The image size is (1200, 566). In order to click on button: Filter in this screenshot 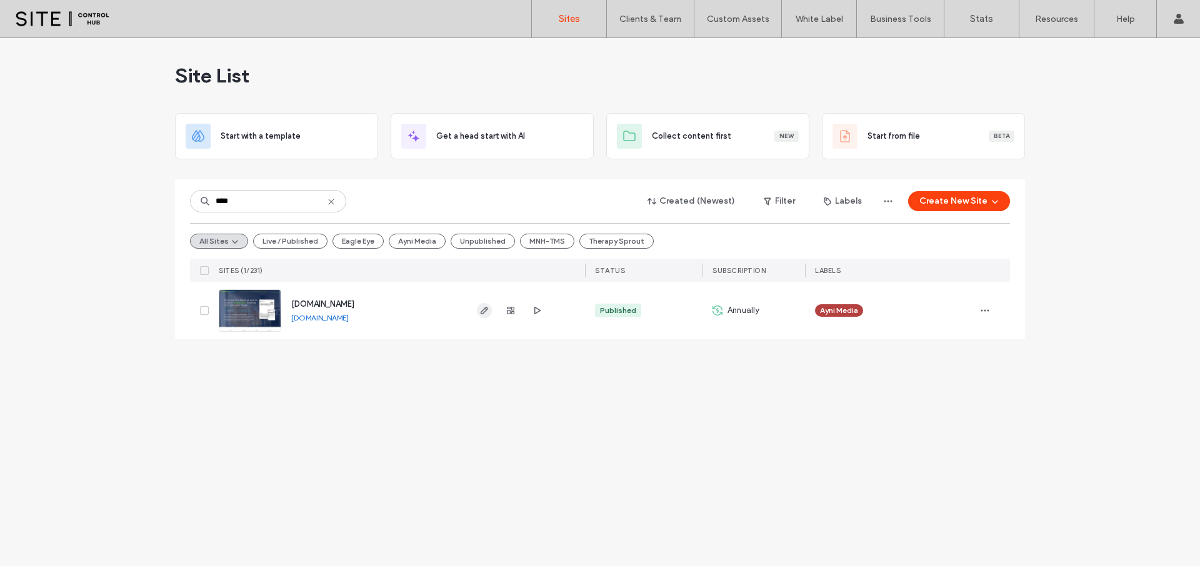, I will do `click(780, 201)`.